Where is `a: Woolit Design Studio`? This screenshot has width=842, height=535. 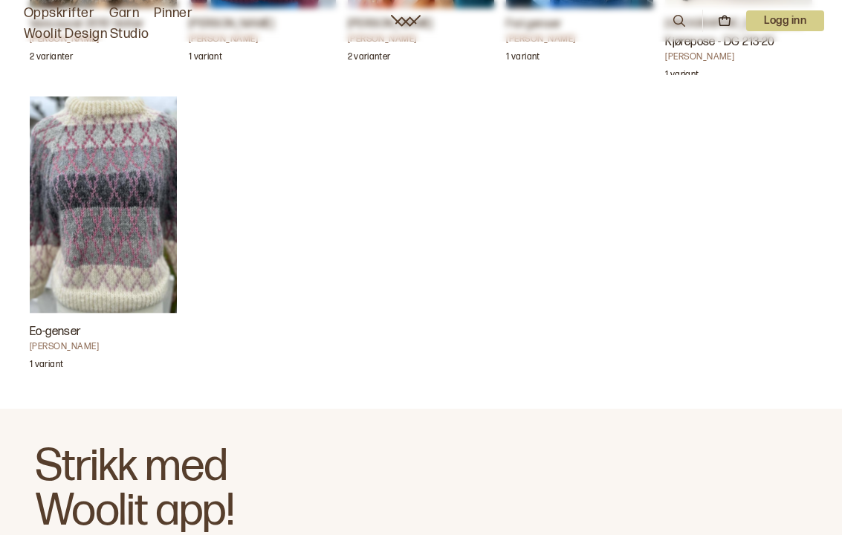 a: Woolit Design Studio is located at coordinates (86, 34).